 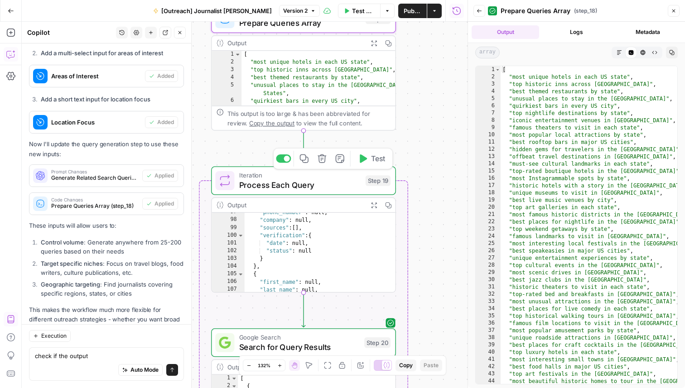 I want to click on span: Copy the output, so click(x=272, y=123).